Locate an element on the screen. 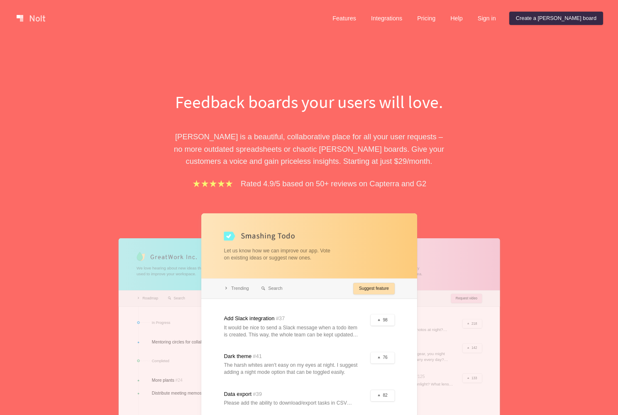 The height and width of the screenshot is (415, 618). a: Pricing is located at coordinates (427, 18).